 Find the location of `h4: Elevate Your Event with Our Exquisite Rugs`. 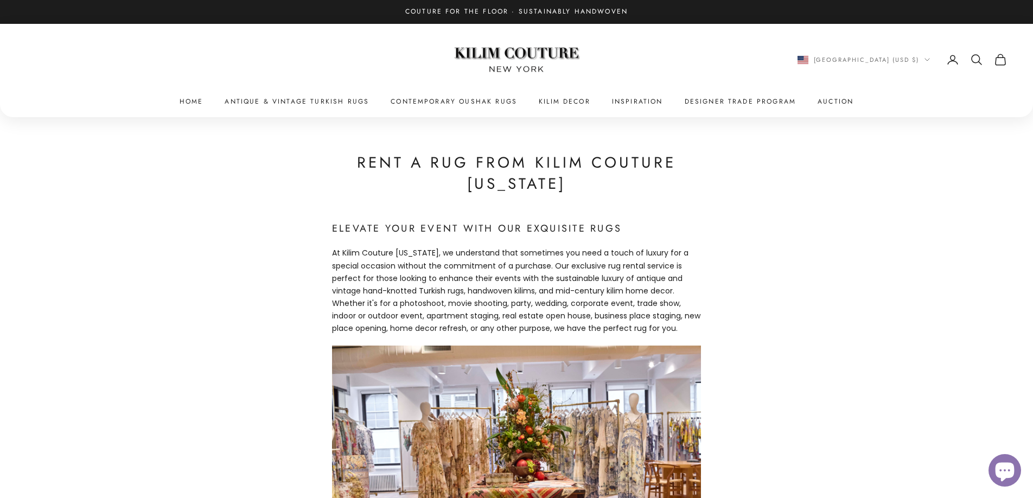

h4: Elevate Your Event with Our Exquisite Rugs is located at coordinates (516, 228).